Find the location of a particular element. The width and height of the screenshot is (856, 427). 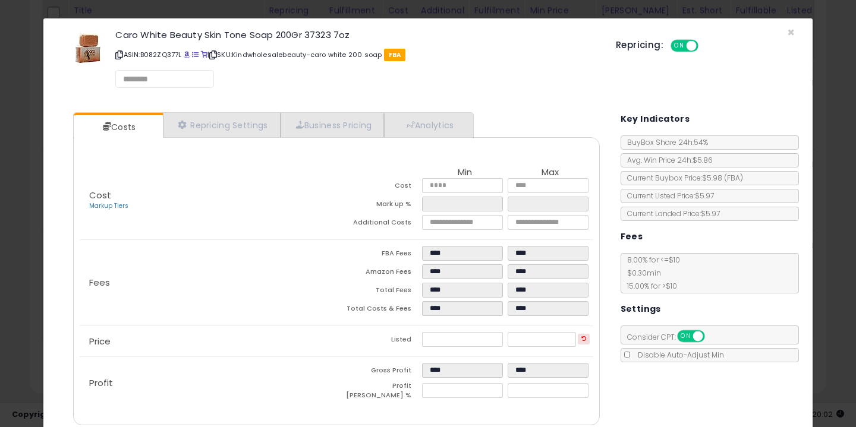

a: Your listing only is located at coordinates (204, 55).